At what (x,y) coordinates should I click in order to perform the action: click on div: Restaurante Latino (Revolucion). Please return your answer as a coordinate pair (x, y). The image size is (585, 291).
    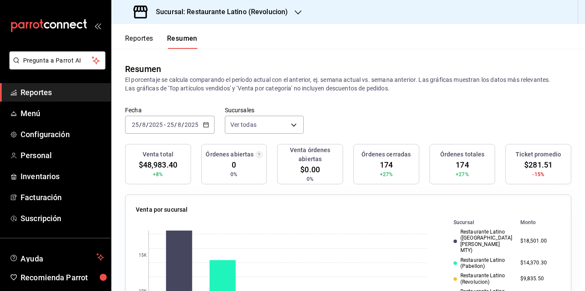
    Looking at the image, I should click on (484, 278).